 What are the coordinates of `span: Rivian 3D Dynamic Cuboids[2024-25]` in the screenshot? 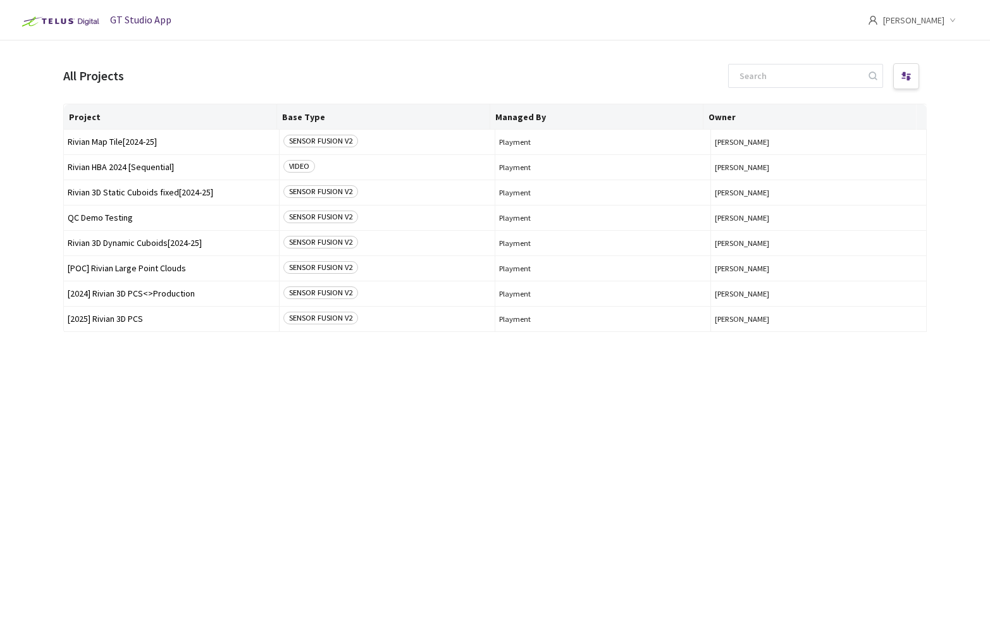 It's located at (171, 243).